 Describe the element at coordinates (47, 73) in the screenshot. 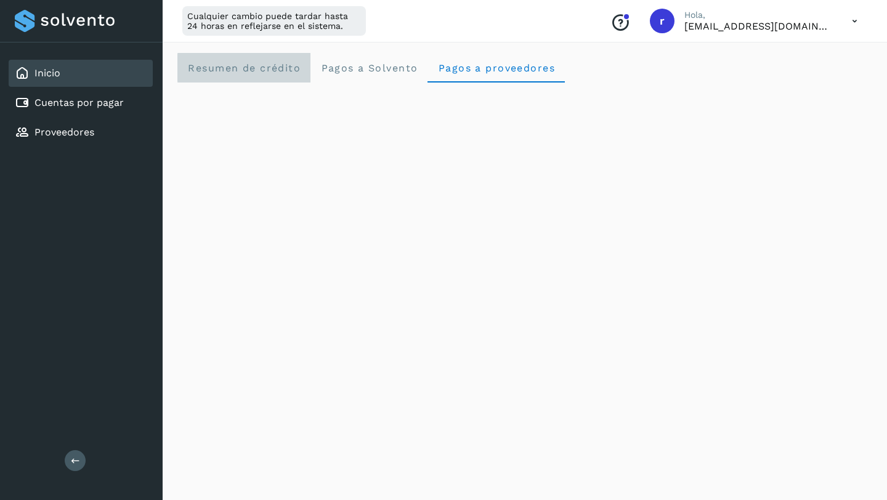

I see `a: Inicio` at that location.